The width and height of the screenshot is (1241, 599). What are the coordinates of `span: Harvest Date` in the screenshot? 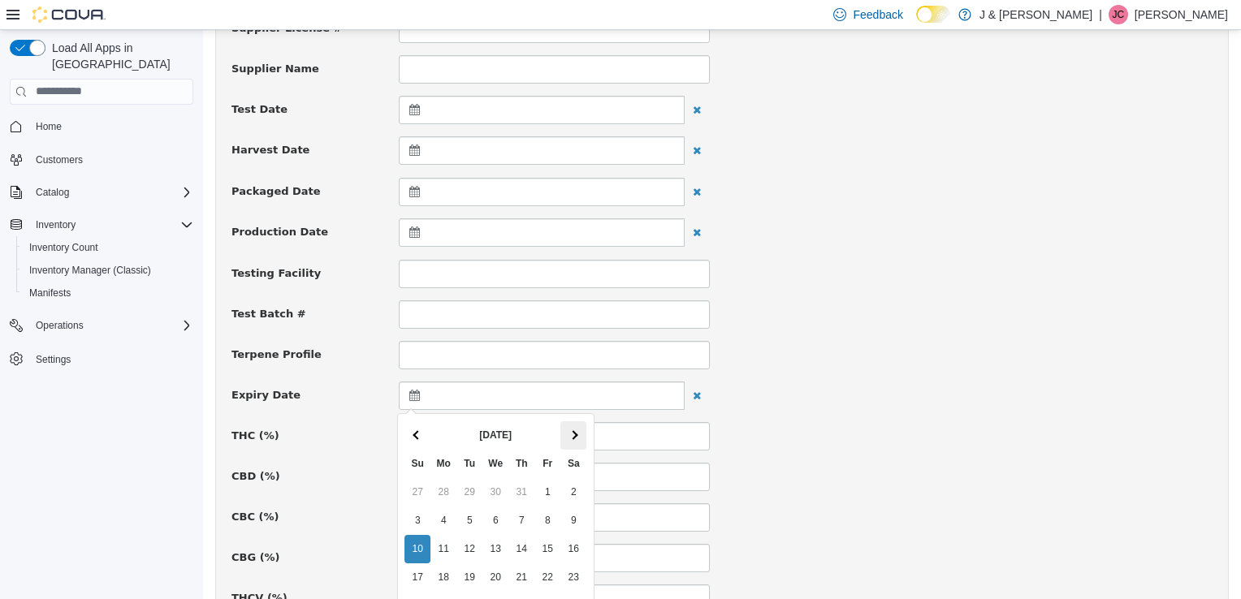 It's located at (67, 119).